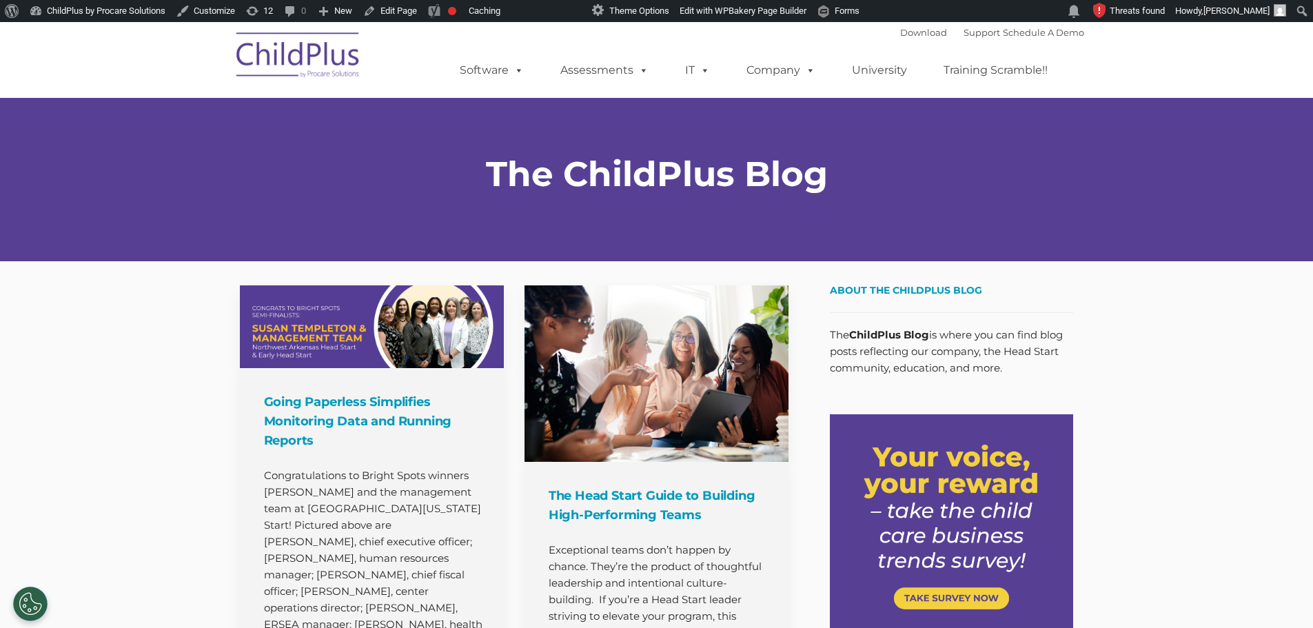 Image resolution: width=1313 pixels, height=628 pixels. I want to click on a: The Head Start Guide to Building High-Performing Teams, so click(656, 374).